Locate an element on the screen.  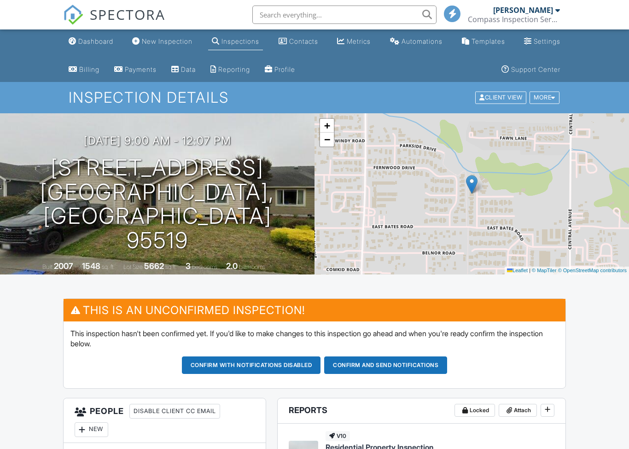
div: 2007 is located at coordinates (64, 266).